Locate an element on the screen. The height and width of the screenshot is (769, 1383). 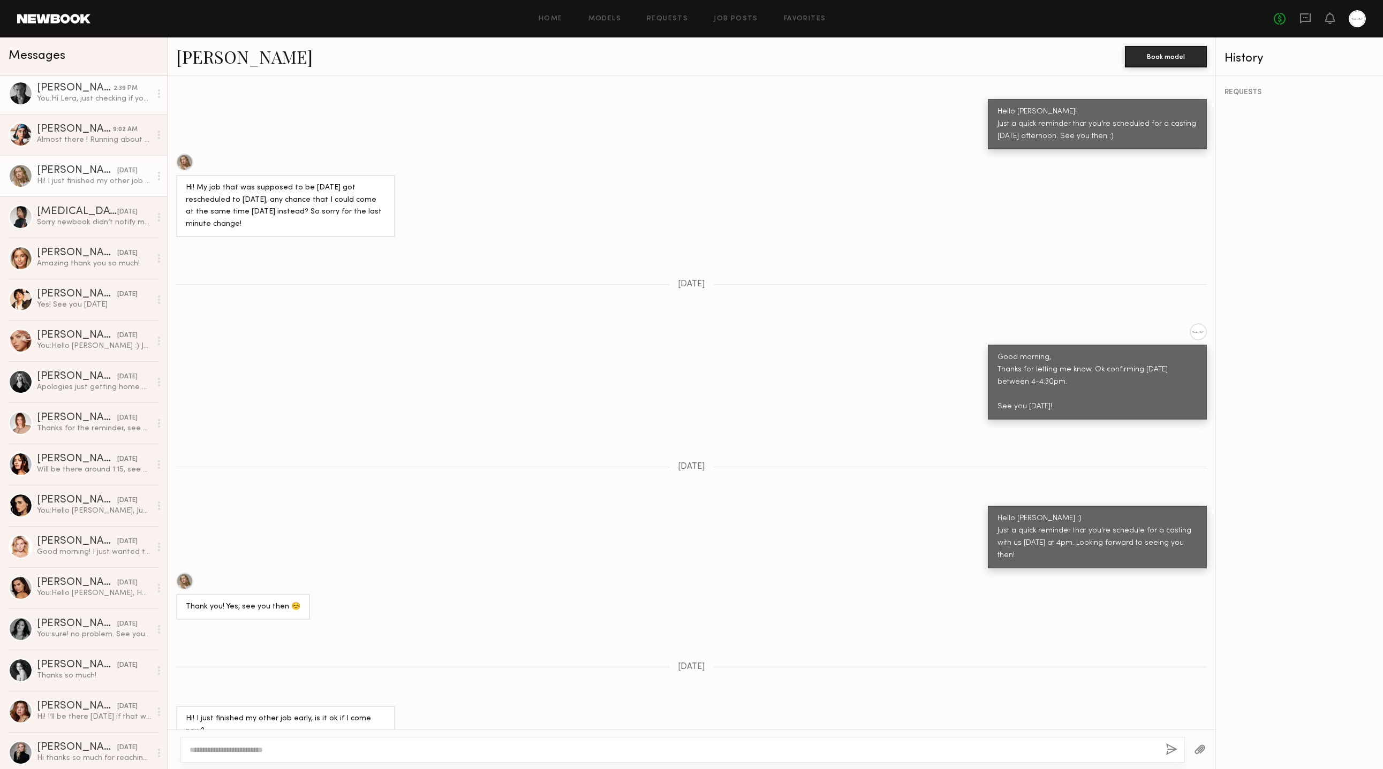
div: Thank you! Yes, see you then ☺️ is located at coordinates (243, 607).